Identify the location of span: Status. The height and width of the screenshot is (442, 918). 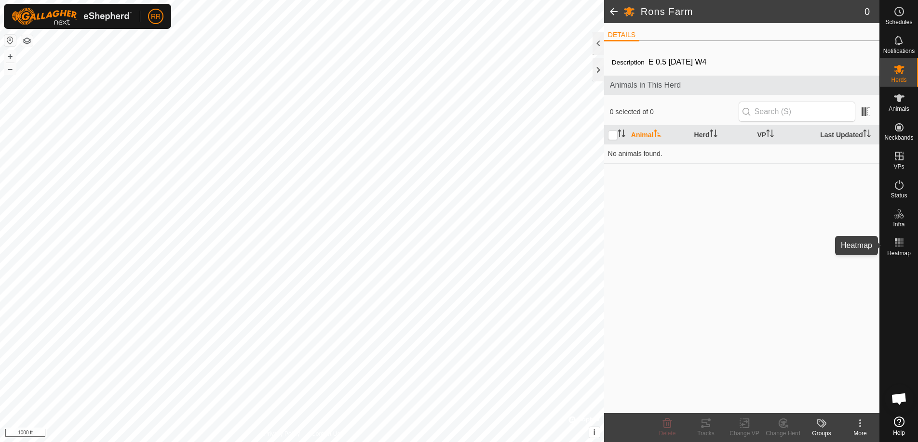
(898, 196).